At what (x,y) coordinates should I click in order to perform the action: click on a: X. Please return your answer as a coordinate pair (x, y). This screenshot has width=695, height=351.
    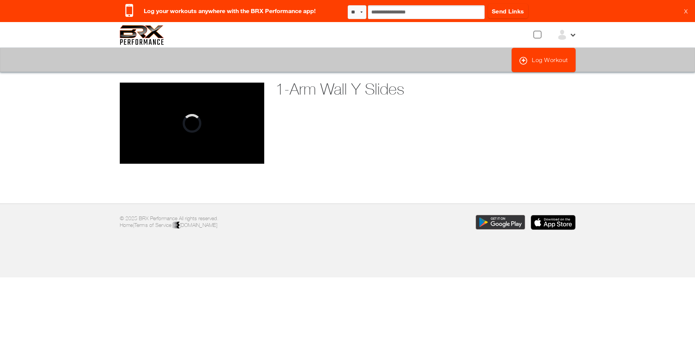
    Looking at the image, I should click on (685, 11).